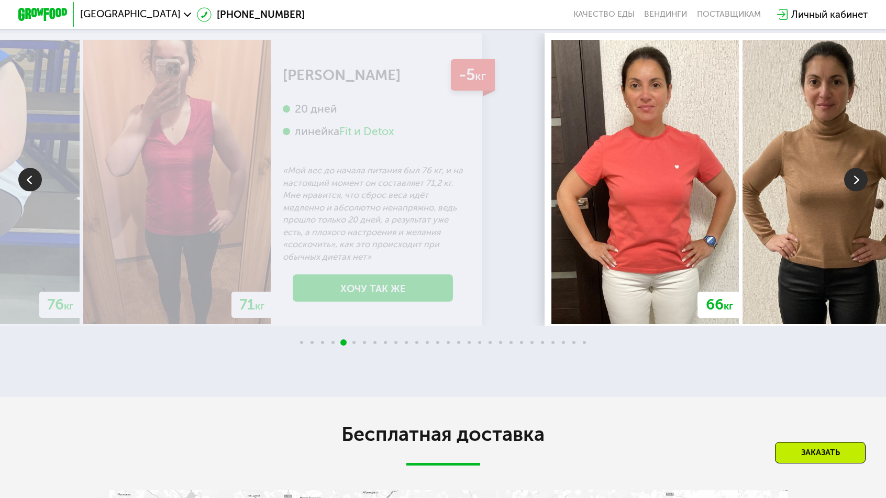 The width and height of the screenshot is (886, 498). Describe the element at coordinates (829, 15) in the screenshot. I see `div: Личный кабинет` at that location.